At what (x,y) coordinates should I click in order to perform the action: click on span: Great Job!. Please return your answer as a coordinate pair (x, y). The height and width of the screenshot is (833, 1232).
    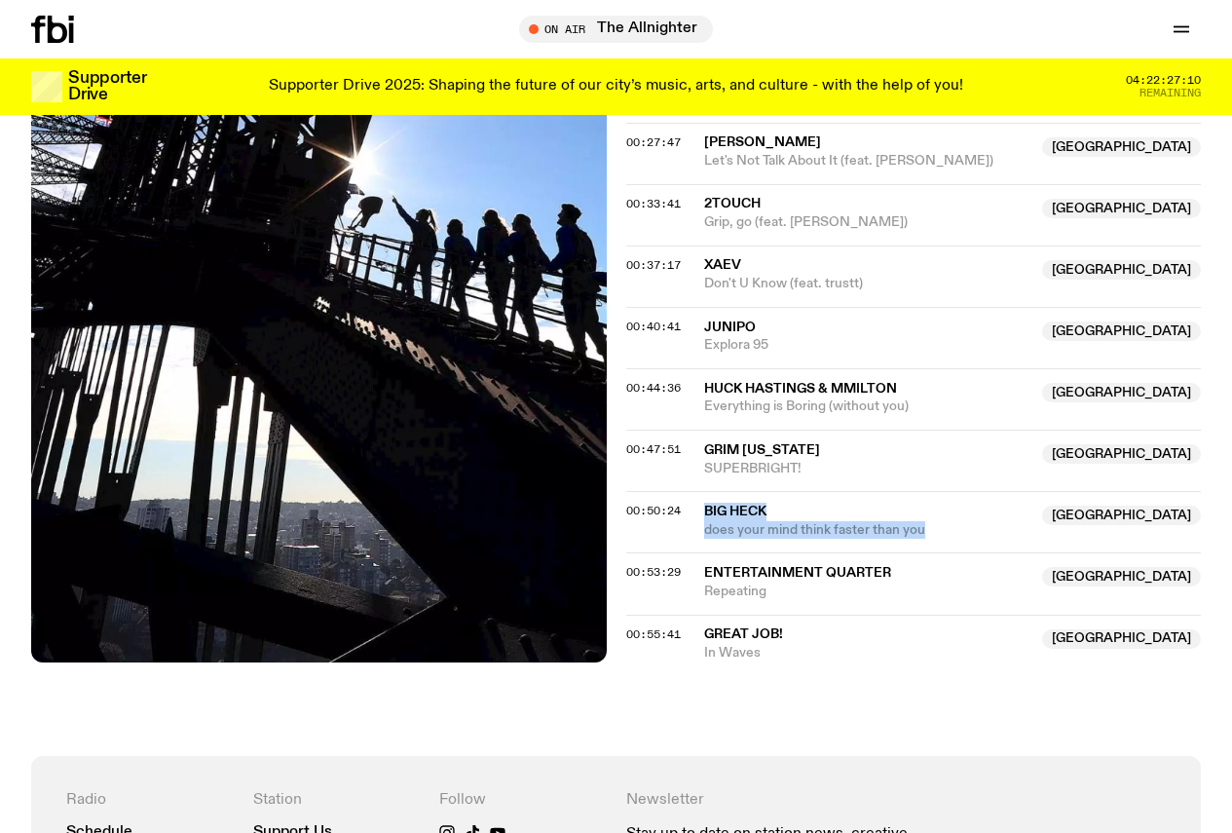
    Looking at the image, I should click on (743, 634).